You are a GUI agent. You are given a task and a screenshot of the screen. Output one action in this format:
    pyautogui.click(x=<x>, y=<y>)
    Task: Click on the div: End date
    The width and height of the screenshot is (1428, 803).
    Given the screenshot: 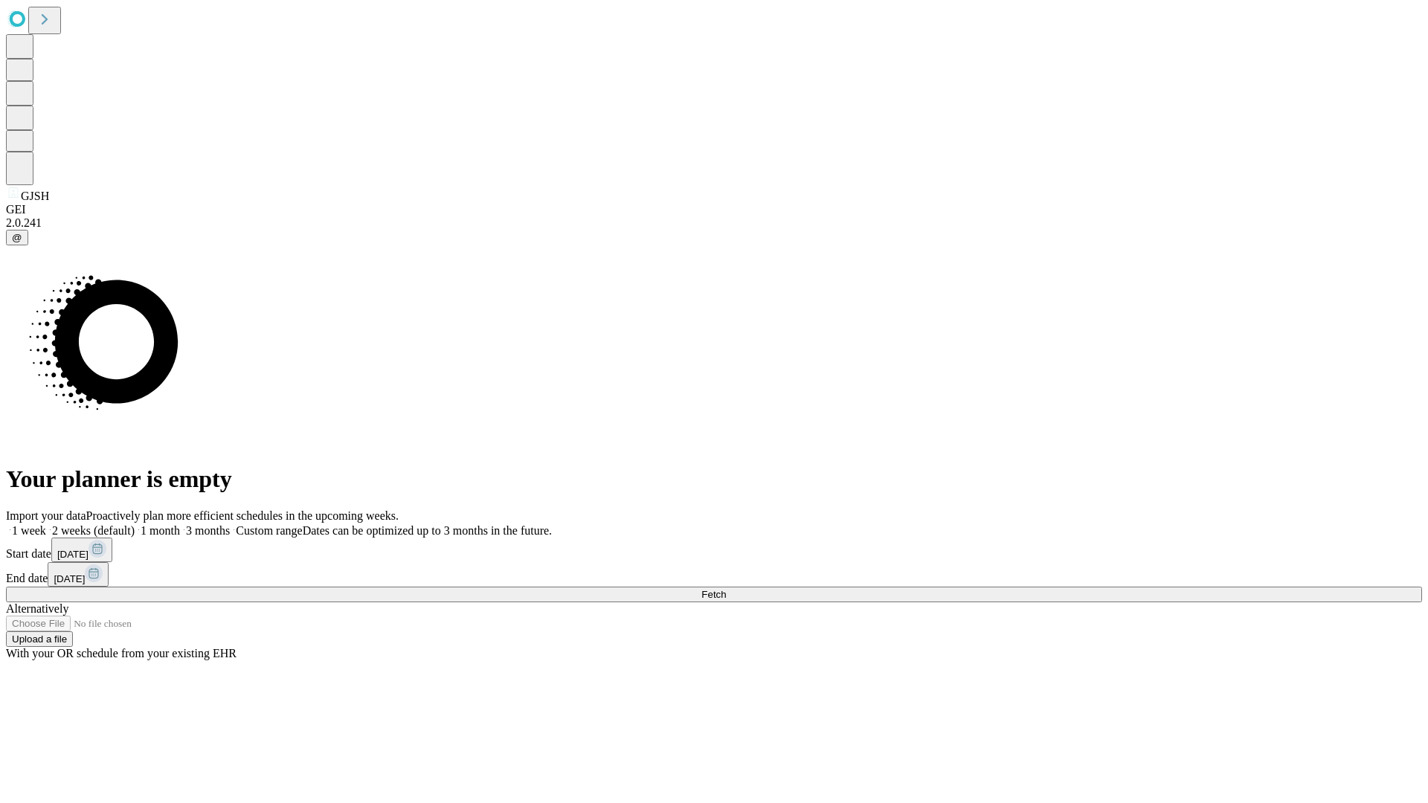 What is the action you would take?
    pyautogui.click(x=714, y=574)
    